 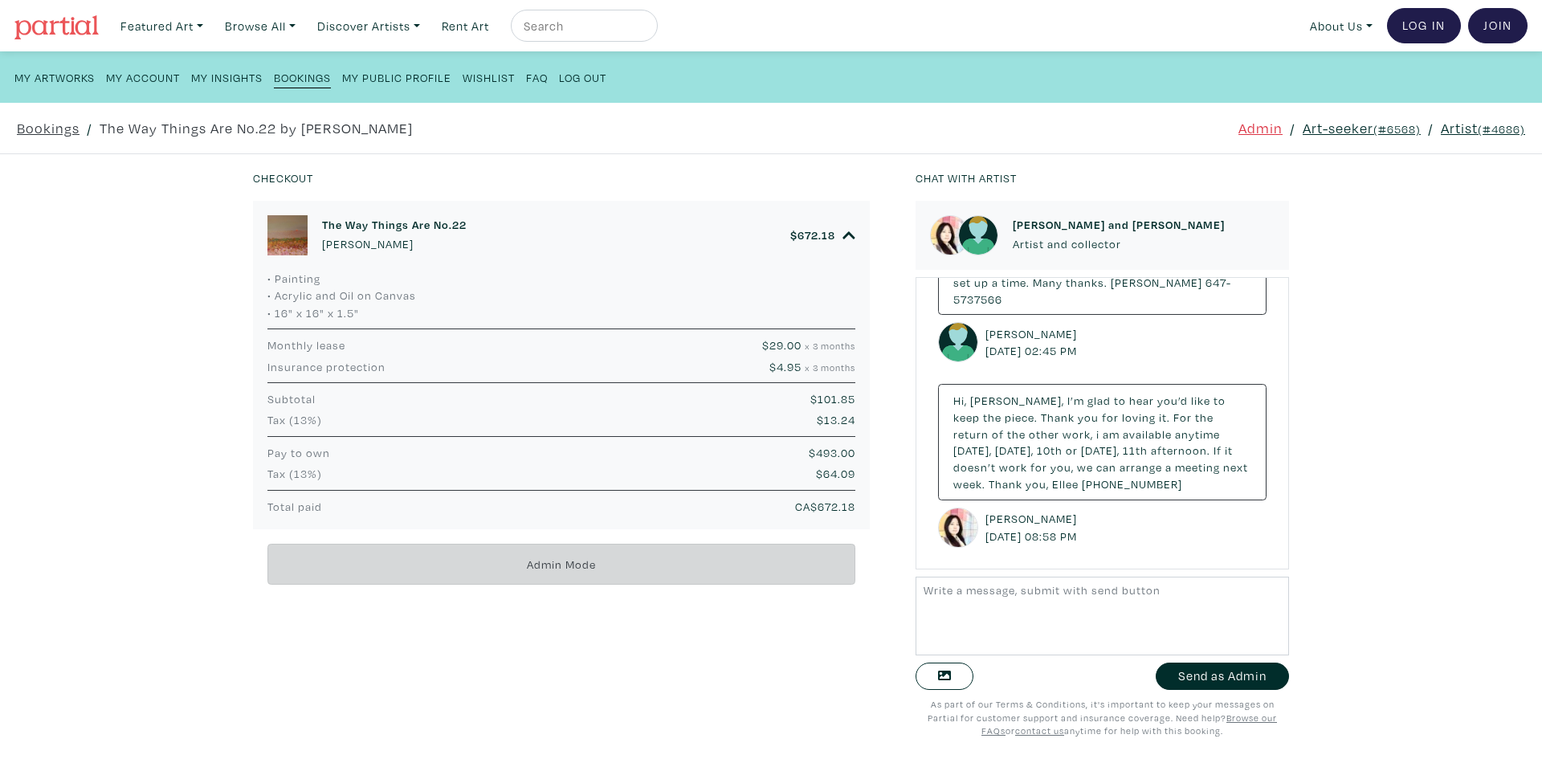 What do you see at coordinates (1141, 400) in the screenshot?
I see `span: hear` at bounding box center [1141, 400].